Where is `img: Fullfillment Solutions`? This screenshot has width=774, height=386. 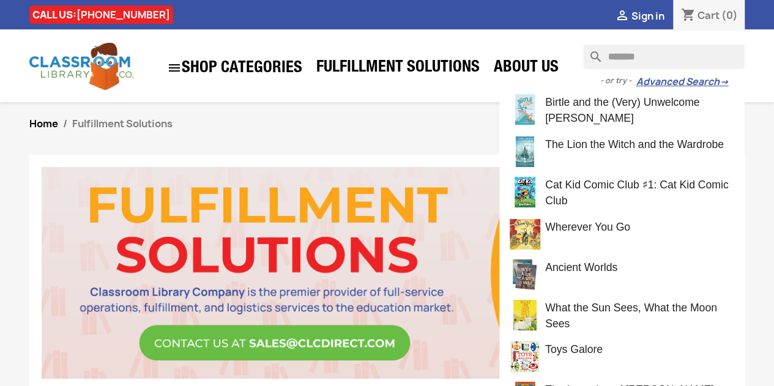 img: Fullfillment Solutions is located at coordinates (387, 273).